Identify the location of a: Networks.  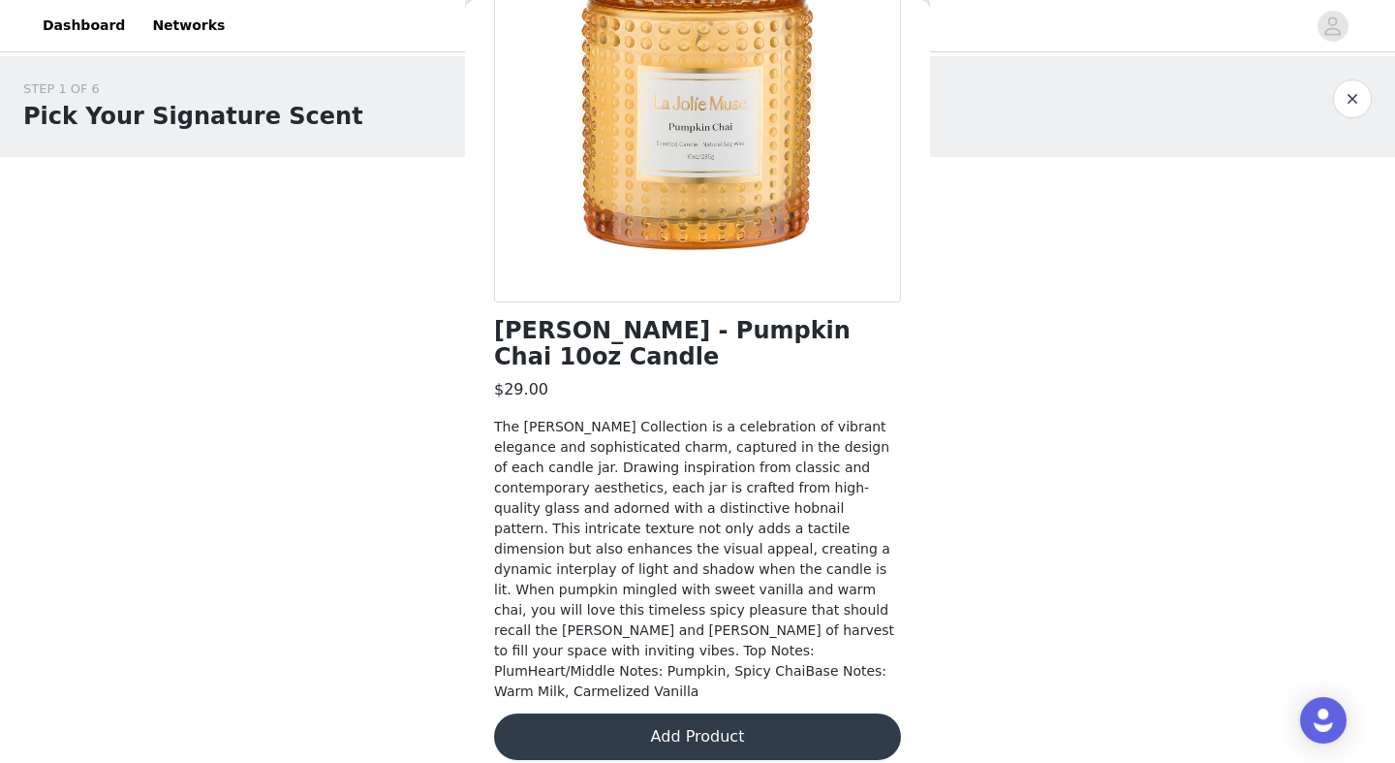
(188, 25).